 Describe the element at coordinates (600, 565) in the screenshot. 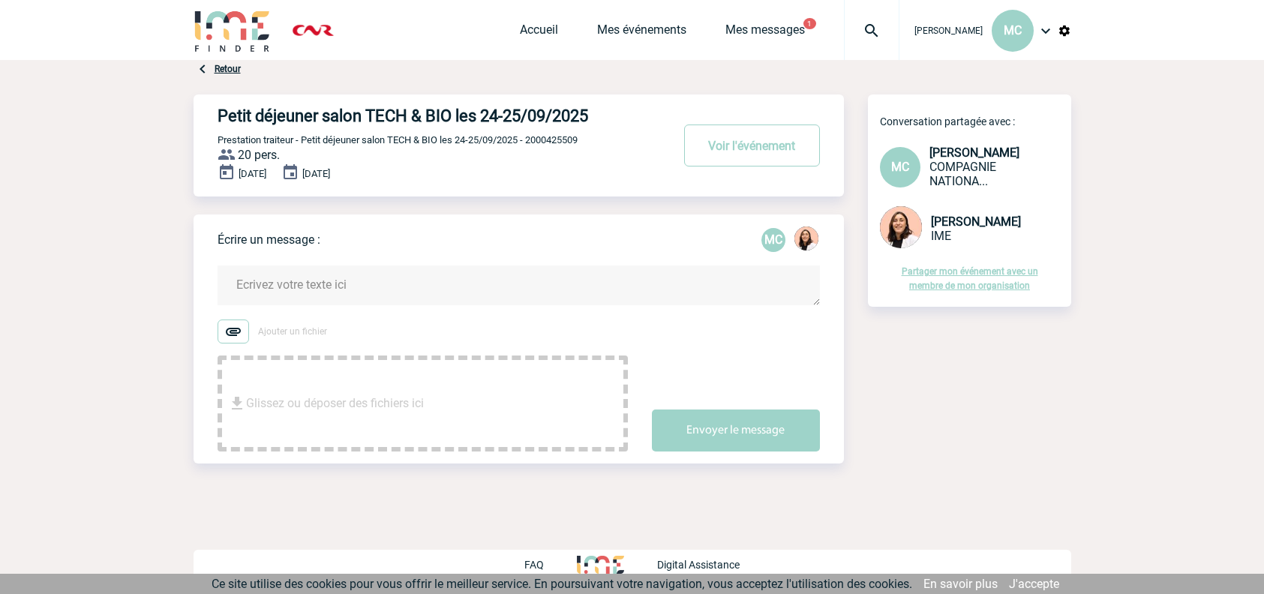

I see `img: http://www.idealmeetingsevents.fr/` at that location.